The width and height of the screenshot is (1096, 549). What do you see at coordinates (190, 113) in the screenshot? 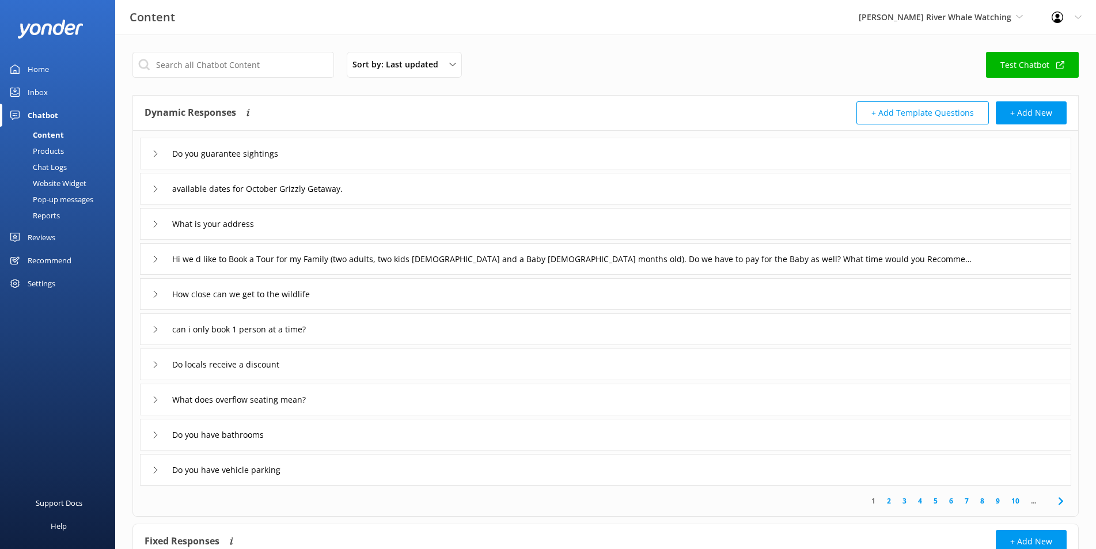
I see `h4: Dynamic Responses` at bounding box center [190, 113].